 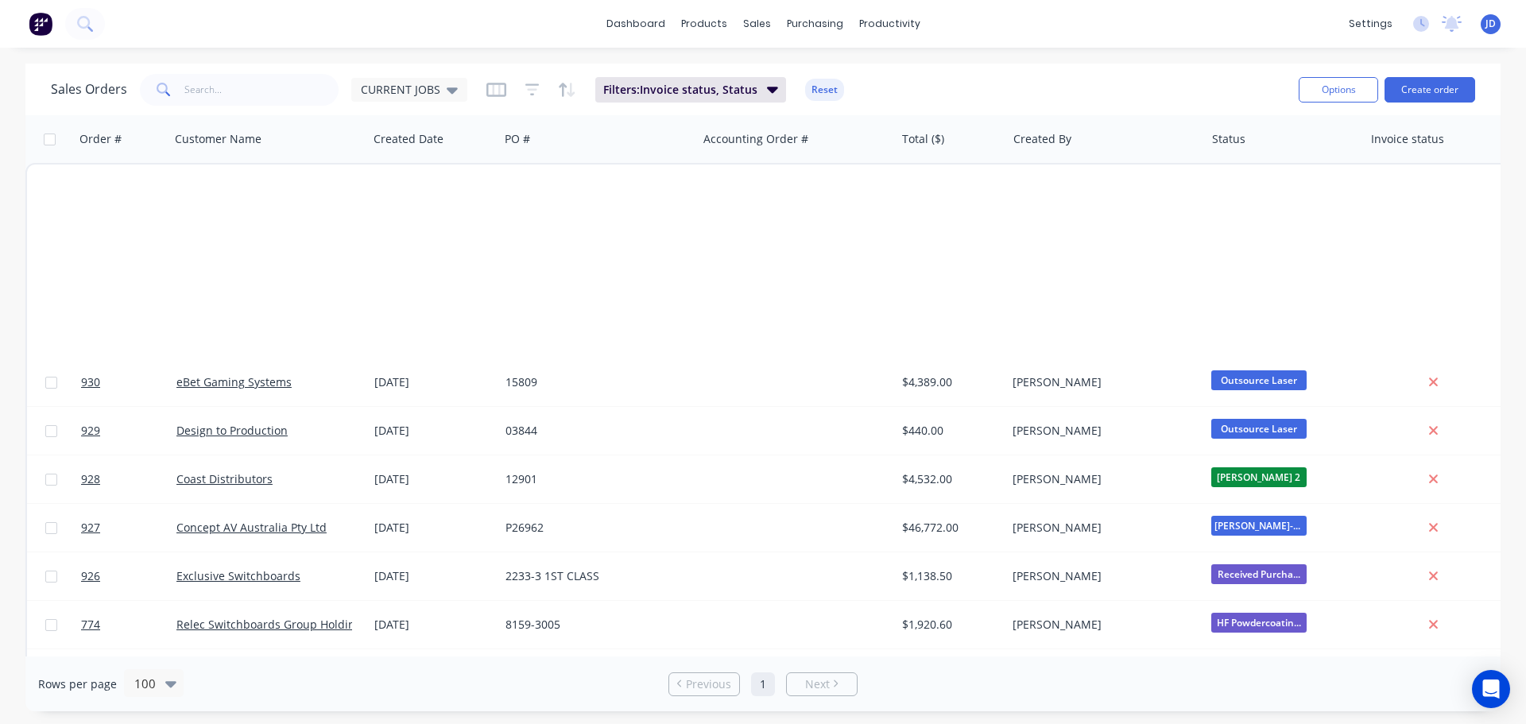 I want to click on div: $46,772.00, so click(x=948, y=528).